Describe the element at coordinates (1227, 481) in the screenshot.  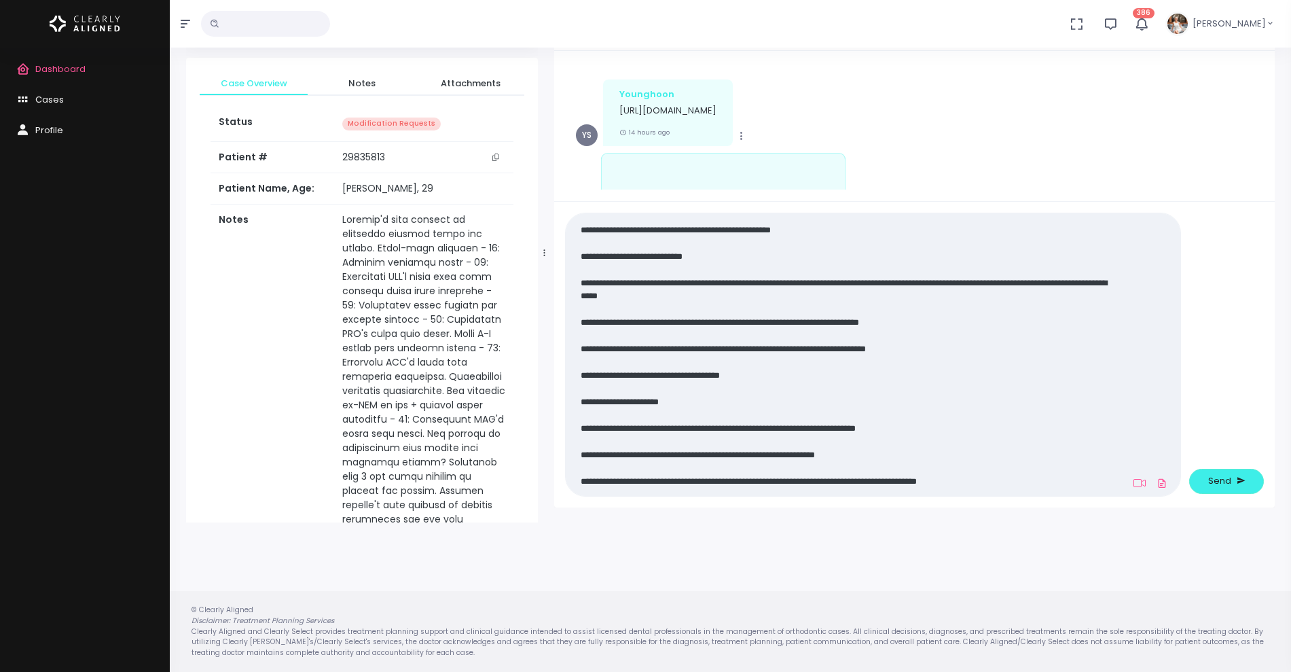
I see `button: Send` at that location.